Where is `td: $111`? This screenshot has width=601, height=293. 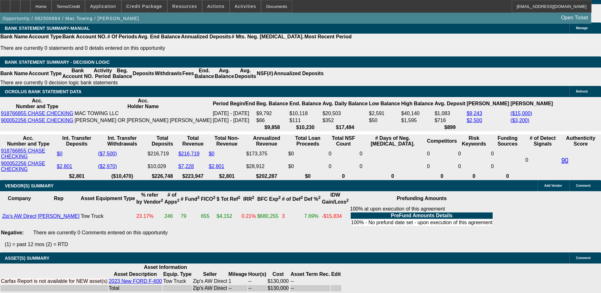 td: $111 is located at coordinates (305, 120).